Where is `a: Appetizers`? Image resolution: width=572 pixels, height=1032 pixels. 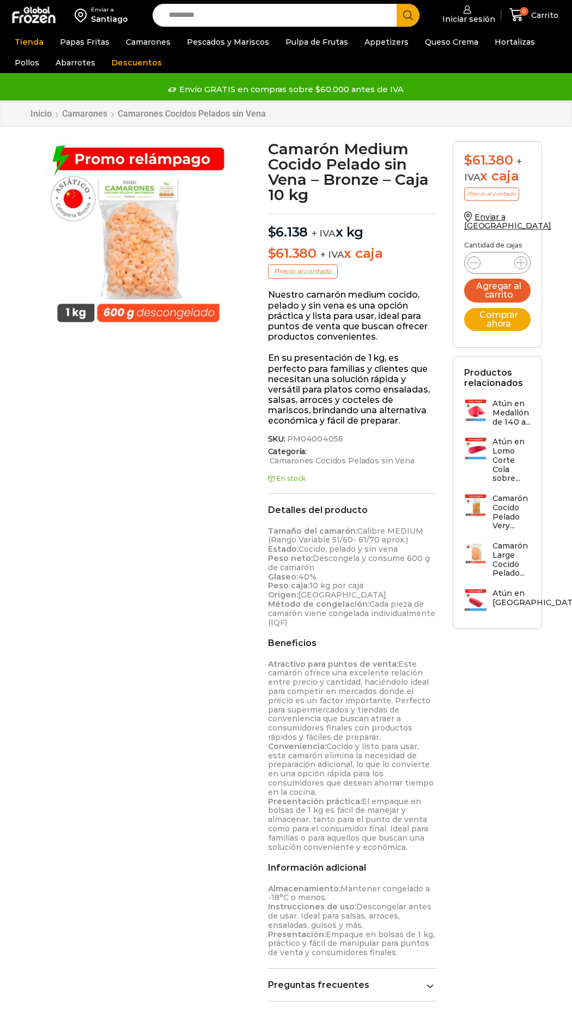
a: Appetizers is located at coordinates (387, 42).